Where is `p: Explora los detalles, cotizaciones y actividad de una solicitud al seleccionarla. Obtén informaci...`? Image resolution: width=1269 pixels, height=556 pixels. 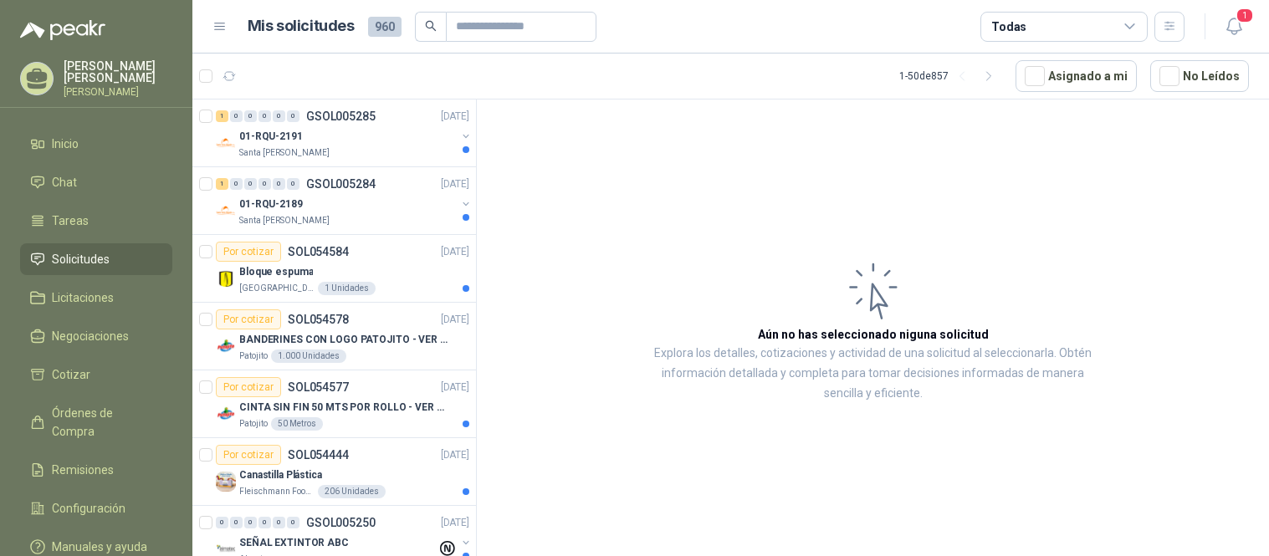 p: Explora los detalles, cotizaciones y actividad de una solicitud al seleccionarla. Obtén informaci... is located at coordinates (873, 374).